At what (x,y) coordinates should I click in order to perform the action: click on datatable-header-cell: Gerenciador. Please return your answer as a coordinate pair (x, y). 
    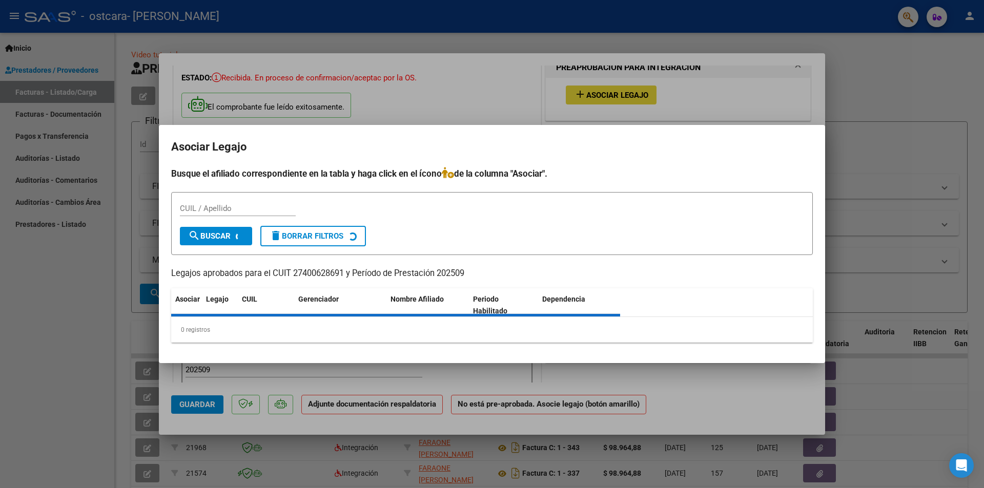
    Looking at the image, I should click on (340, 305).